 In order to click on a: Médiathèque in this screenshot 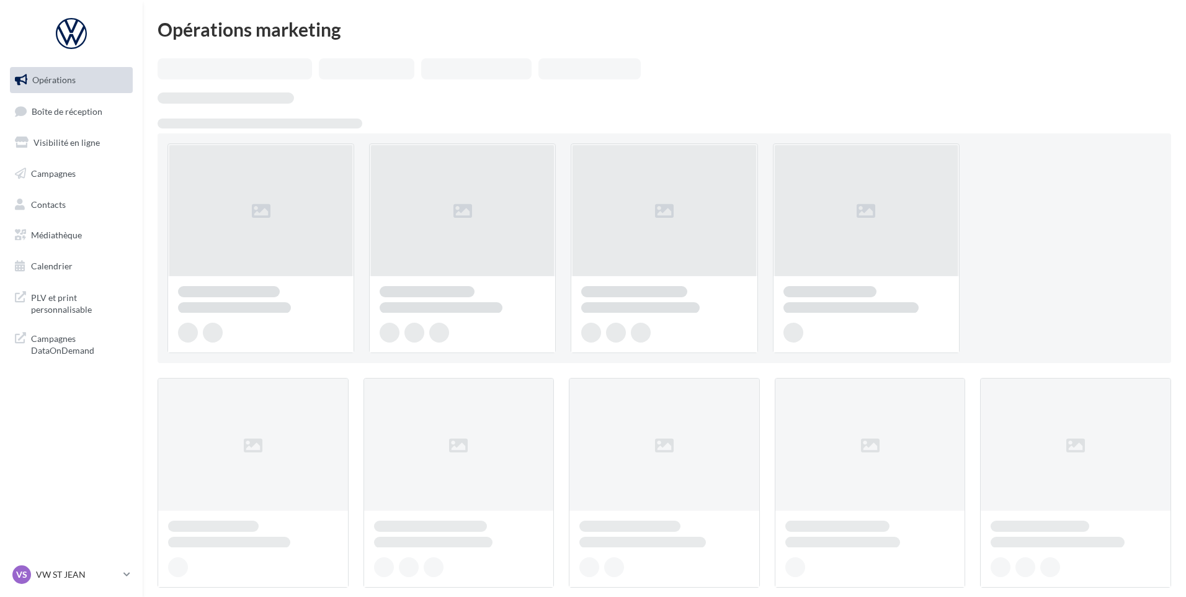, I will do `click(71, 235)`.